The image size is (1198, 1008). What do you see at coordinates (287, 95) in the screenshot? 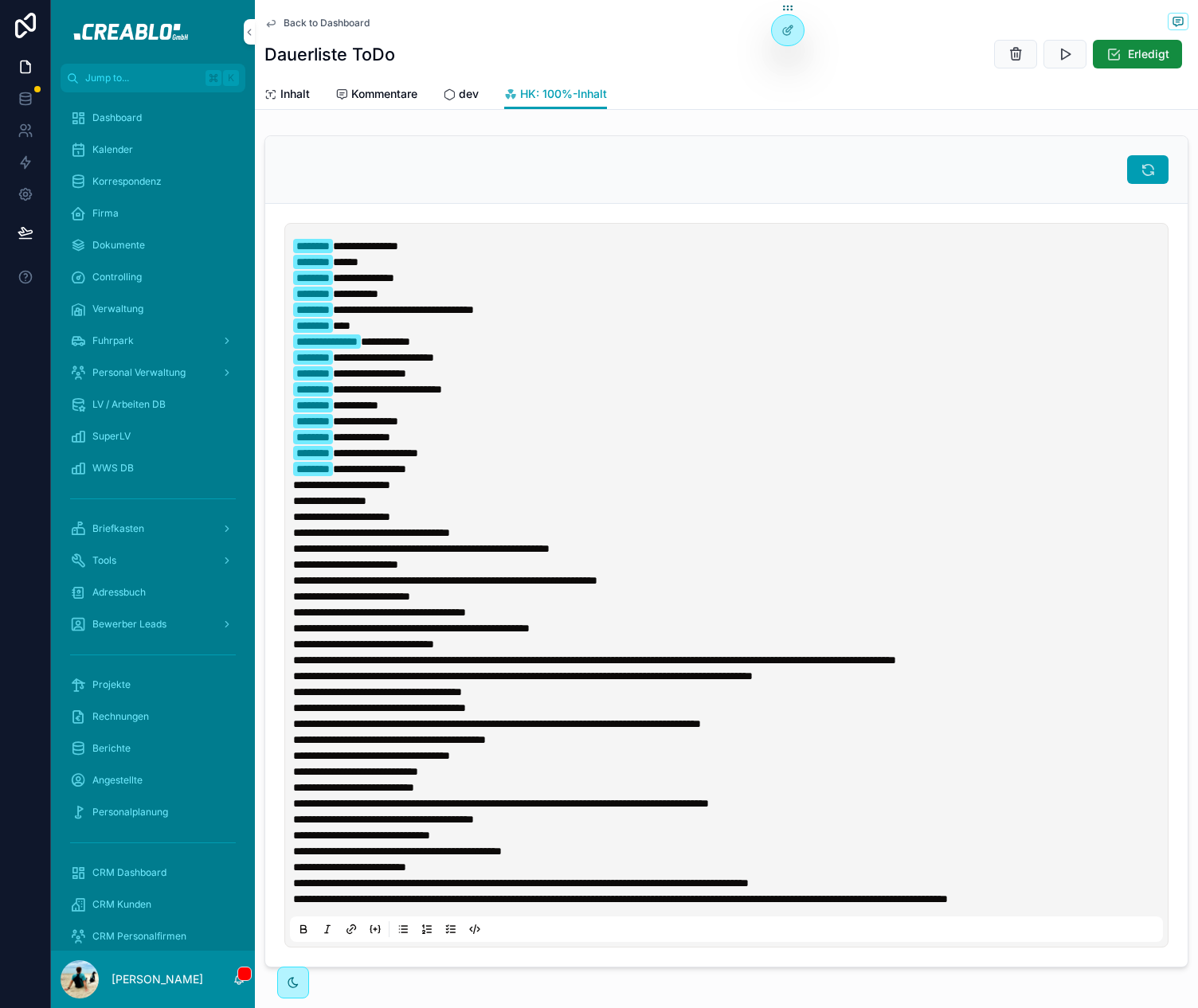
I see `a: Inhalt` at bounding box center [287, 95].